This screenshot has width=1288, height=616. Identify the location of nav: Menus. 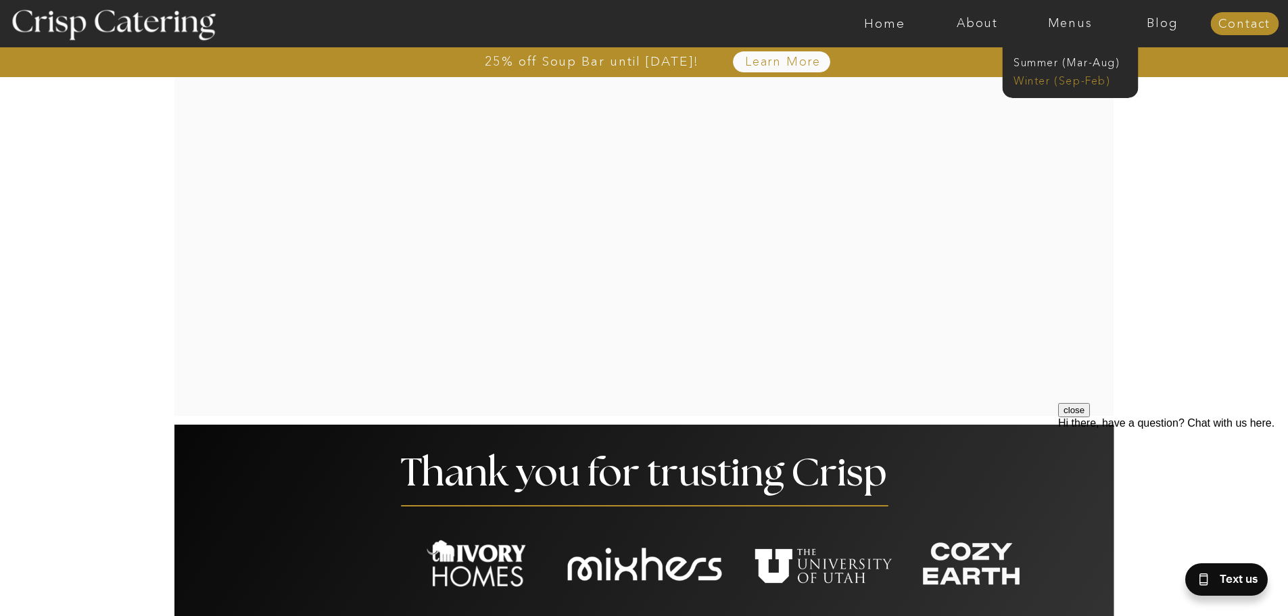
(1069, 24).